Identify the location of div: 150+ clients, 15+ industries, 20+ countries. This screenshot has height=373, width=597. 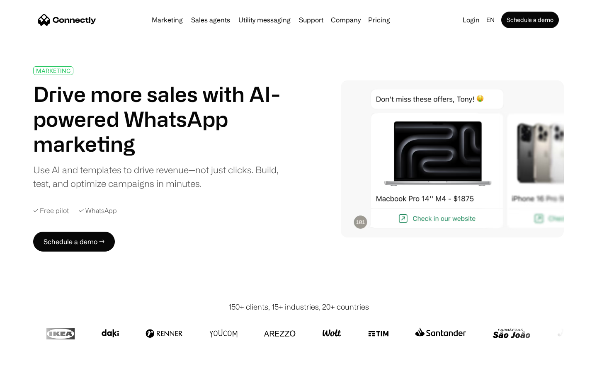
(299, 307).